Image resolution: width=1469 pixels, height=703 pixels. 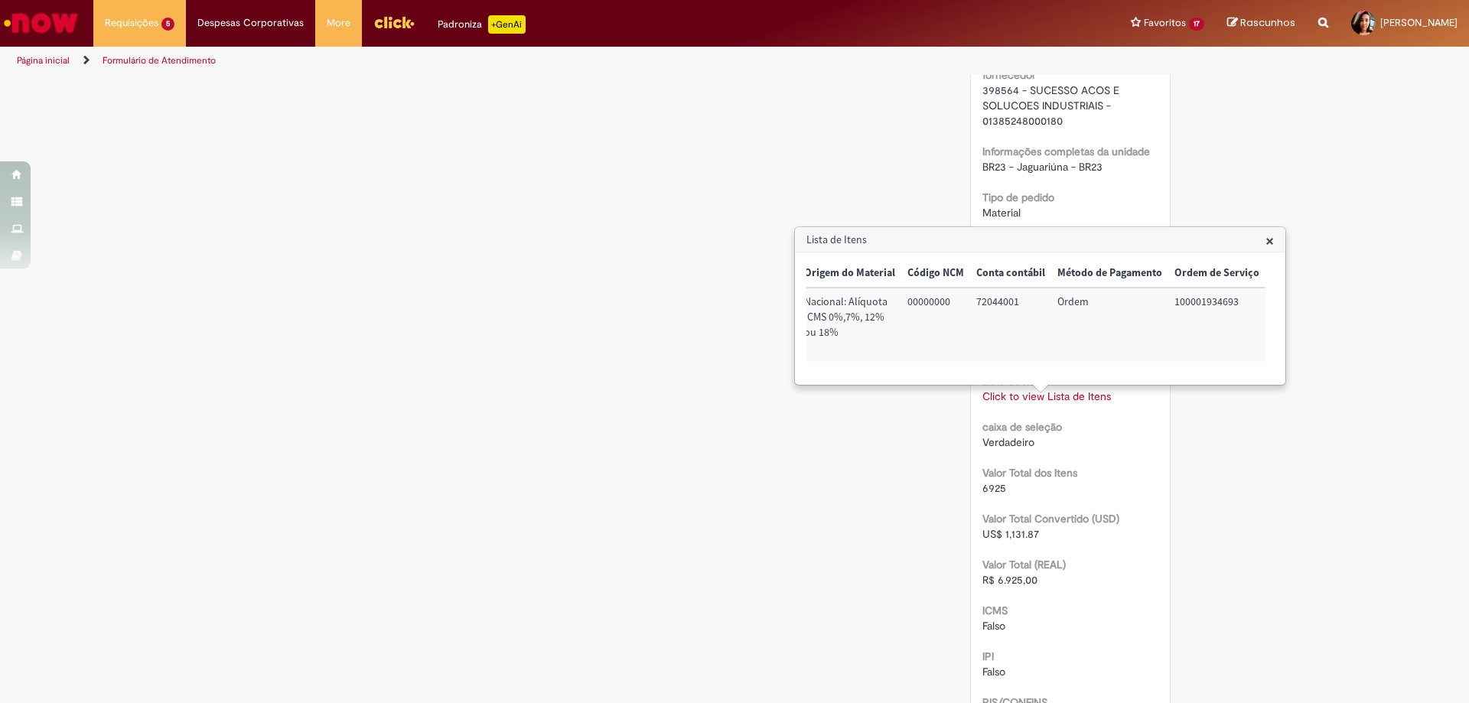 I want to click on td: Código NCM: 00000000, so click(x=936, y=324).